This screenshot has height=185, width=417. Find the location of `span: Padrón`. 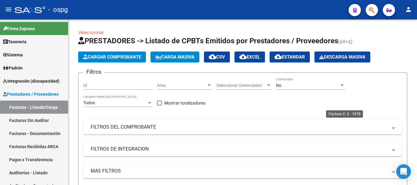

span: Padrón is located at coordinates (13, 68).